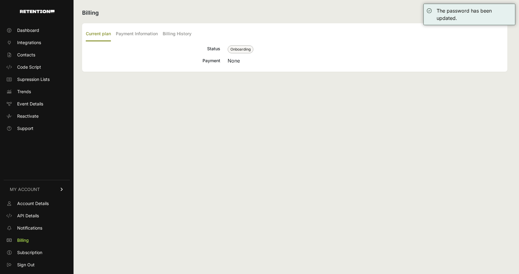  What do you see at coordinates (240, 49) in the screenshot?
I see `span: Onboarding` at bounding box center [240, 49].